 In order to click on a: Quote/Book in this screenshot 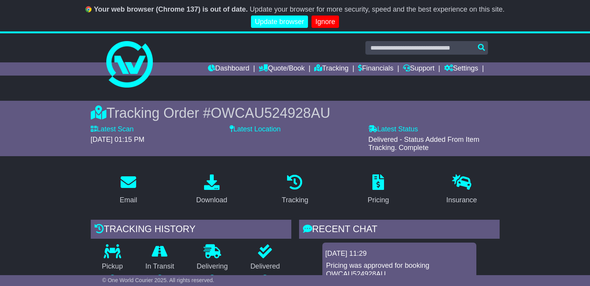, I will do `click(282, 69)`.